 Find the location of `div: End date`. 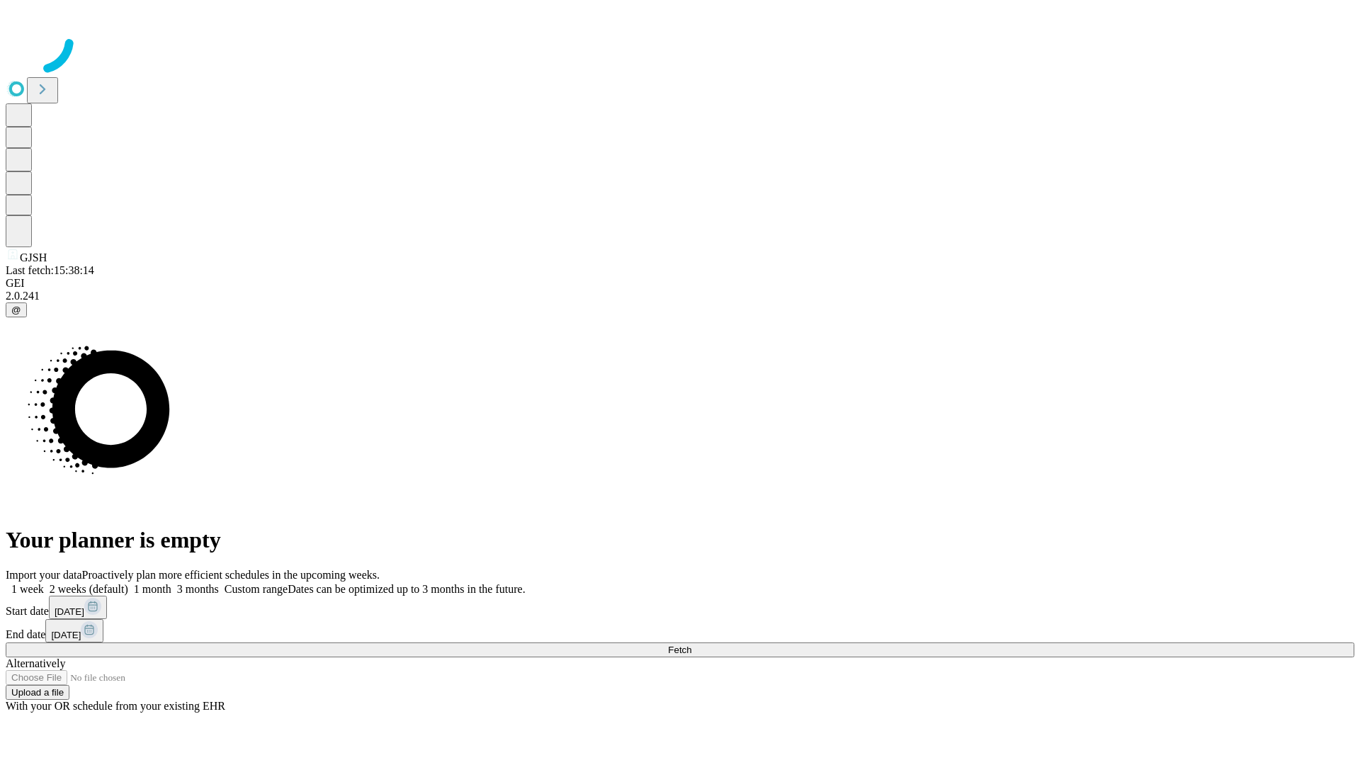

div: End date is located at coordinates (680, 630).